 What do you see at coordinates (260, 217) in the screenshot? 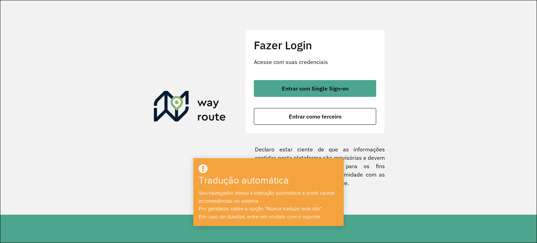
I see `font: Em caso de dúvidas, entre em contato com o suporte.` at bounding box center [260, 217].